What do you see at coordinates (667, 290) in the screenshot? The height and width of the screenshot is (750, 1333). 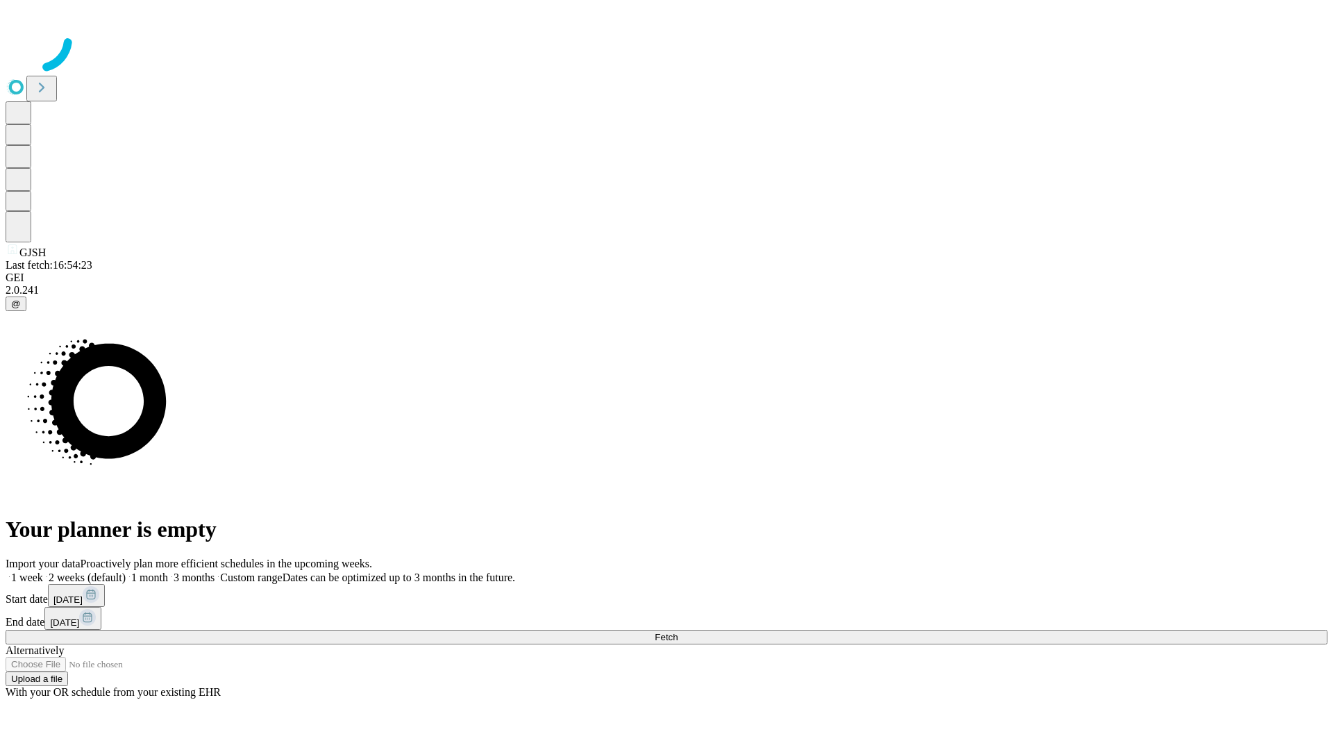 I see `div: 2.0.241` at bounding box center [667, 290].